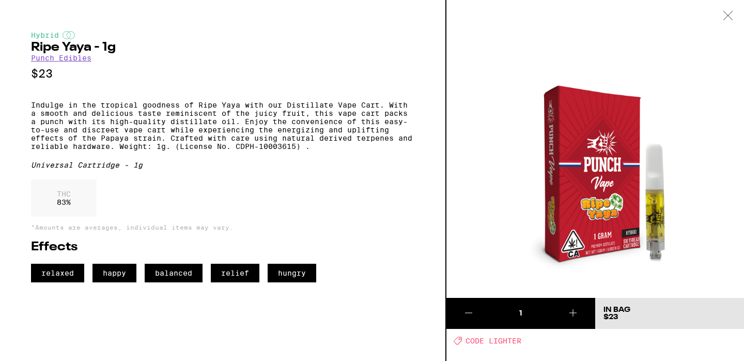 This screenshot has height=361, width=744. Describe the element at coordinates (174, 273) in the screenshot. I see `span: balanced` at that location.